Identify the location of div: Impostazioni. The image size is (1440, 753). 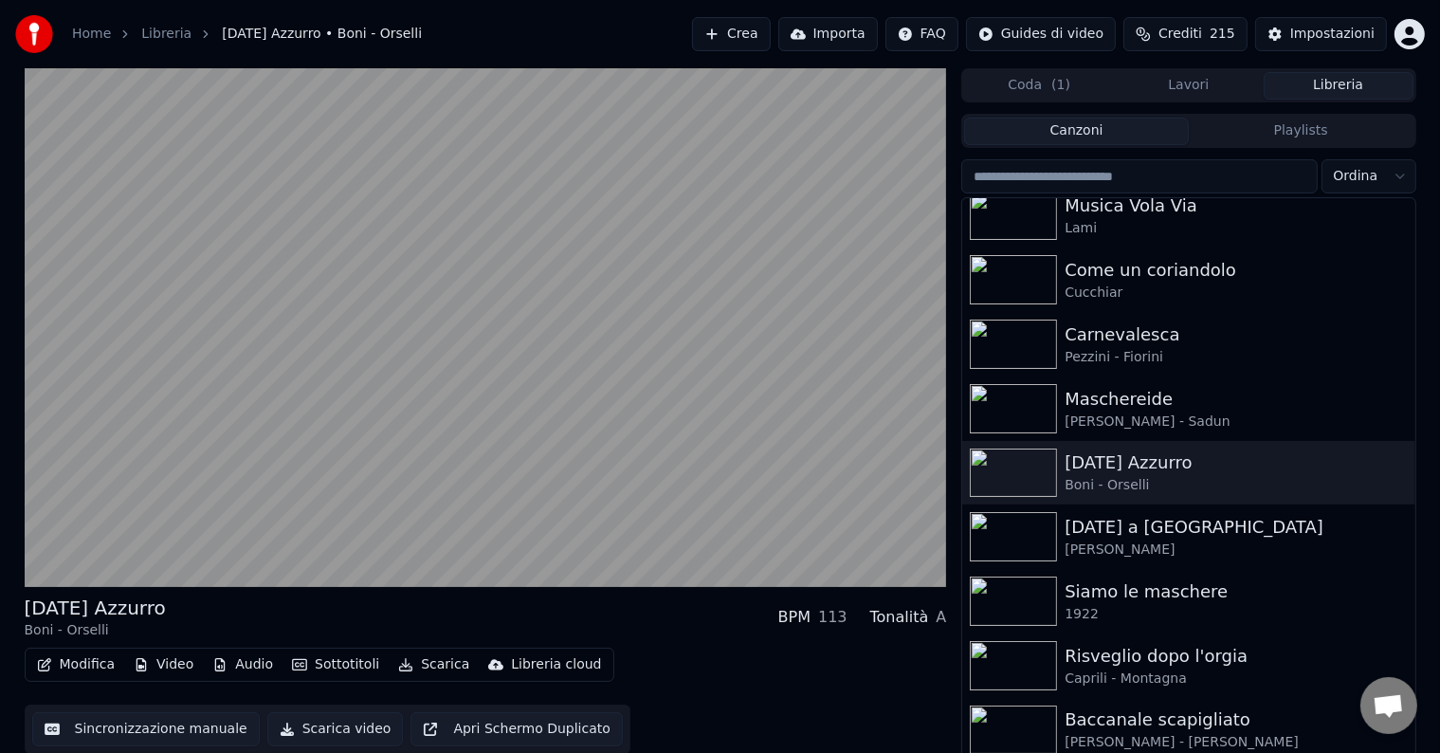
(1332, 34).